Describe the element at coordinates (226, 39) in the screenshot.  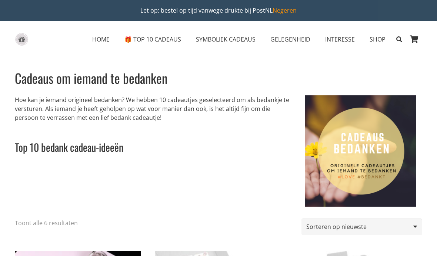
I see `span: SYMBOLIEK CADEAUS` at that location.